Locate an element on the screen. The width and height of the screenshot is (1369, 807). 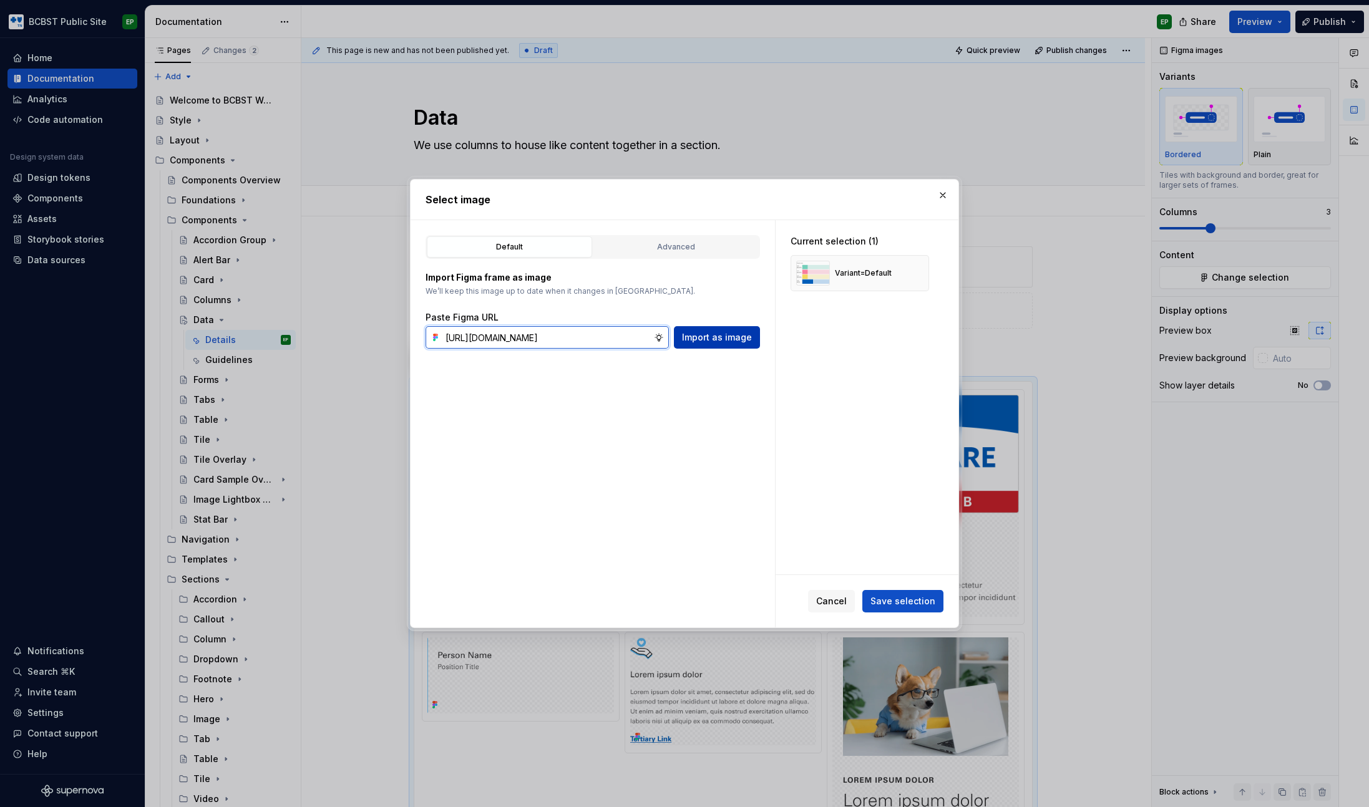
p: Import Figma frame as image is located at coordinates (593, 278).